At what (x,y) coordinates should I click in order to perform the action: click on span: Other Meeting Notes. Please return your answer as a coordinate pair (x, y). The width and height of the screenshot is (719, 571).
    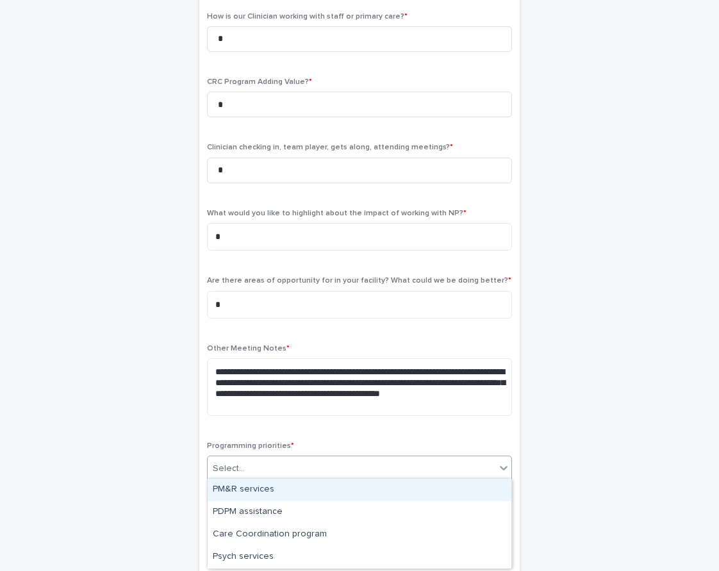
    Looking at the image, I should click on (248, 349).